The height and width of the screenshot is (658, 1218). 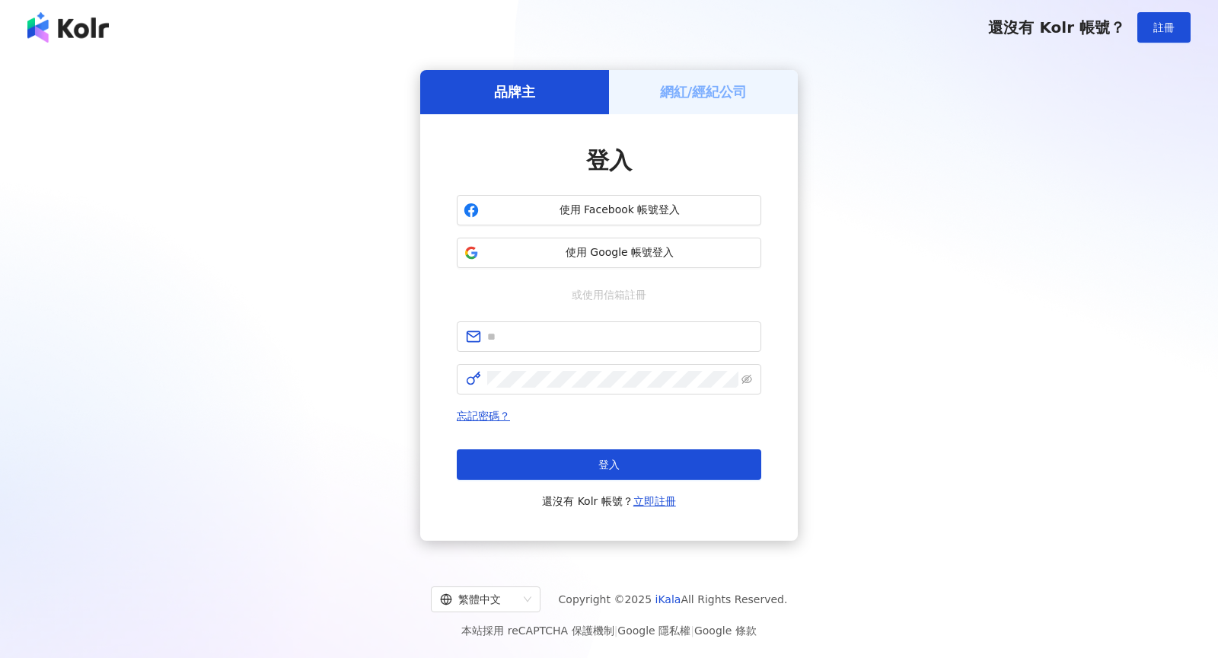 I want to click on span: 使用 Facebook 帳號登入, so click(x=620, y=210).